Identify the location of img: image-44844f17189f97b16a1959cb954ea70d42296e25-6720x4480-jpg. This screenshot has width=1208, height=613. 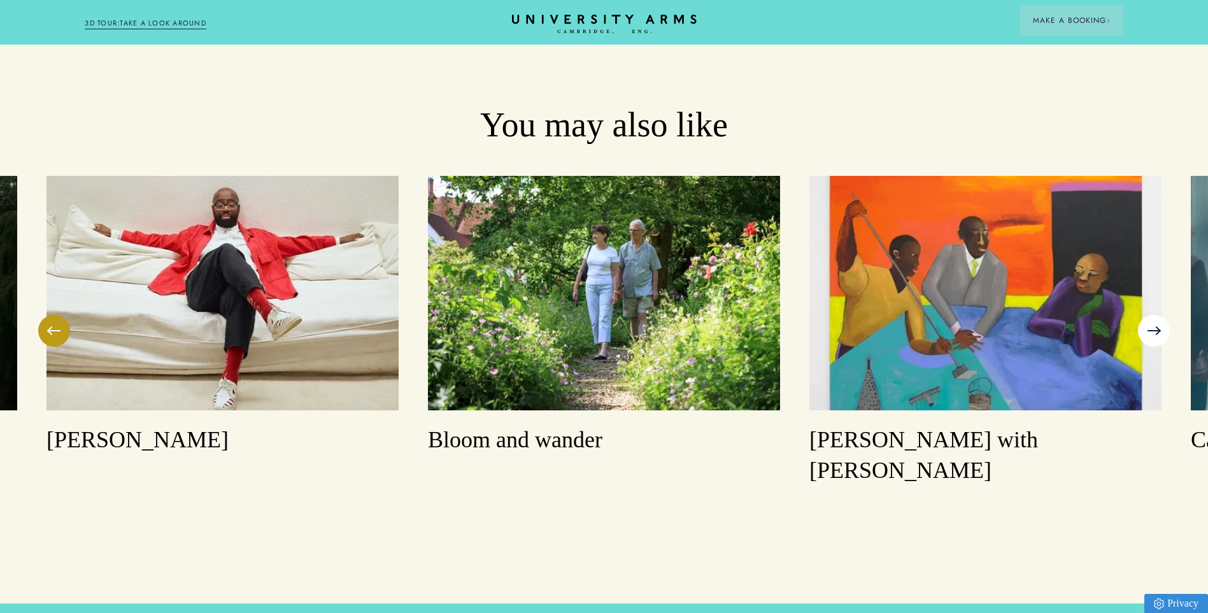
(604, 293).